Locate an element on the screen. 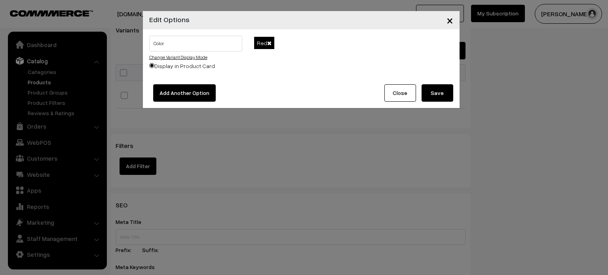 The width and height of the screenshot is (608, 275). button: Save is located at coordinates (437, 93).